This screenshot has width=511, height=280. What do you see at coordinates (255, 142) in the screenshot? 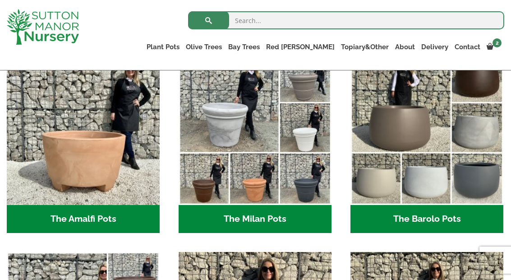
I see `a: Visit product category The Milan Pots` at bounding box center [255, 142].